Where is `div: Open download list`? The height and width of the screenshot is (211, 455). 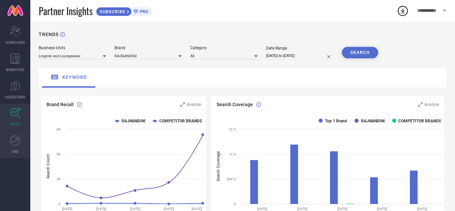
div: Open download list is located at coordinates (403, 11).